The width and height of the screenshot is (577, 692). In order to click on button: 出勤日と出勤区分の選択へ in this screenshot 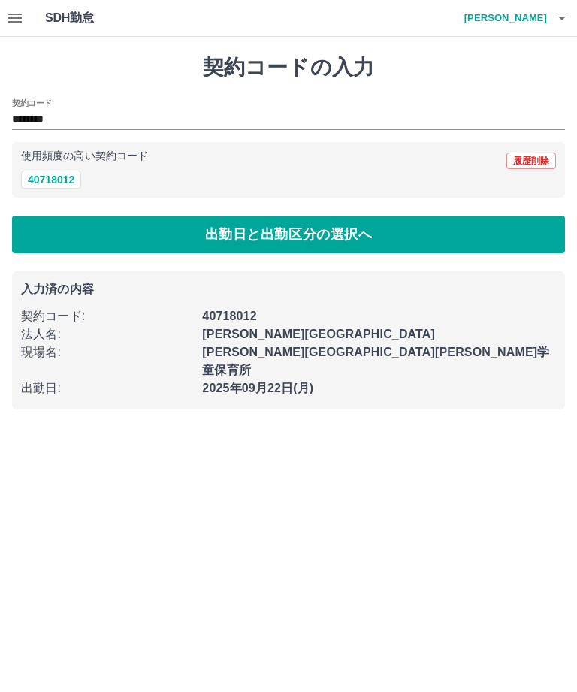, I will do `click(289, 234)`.